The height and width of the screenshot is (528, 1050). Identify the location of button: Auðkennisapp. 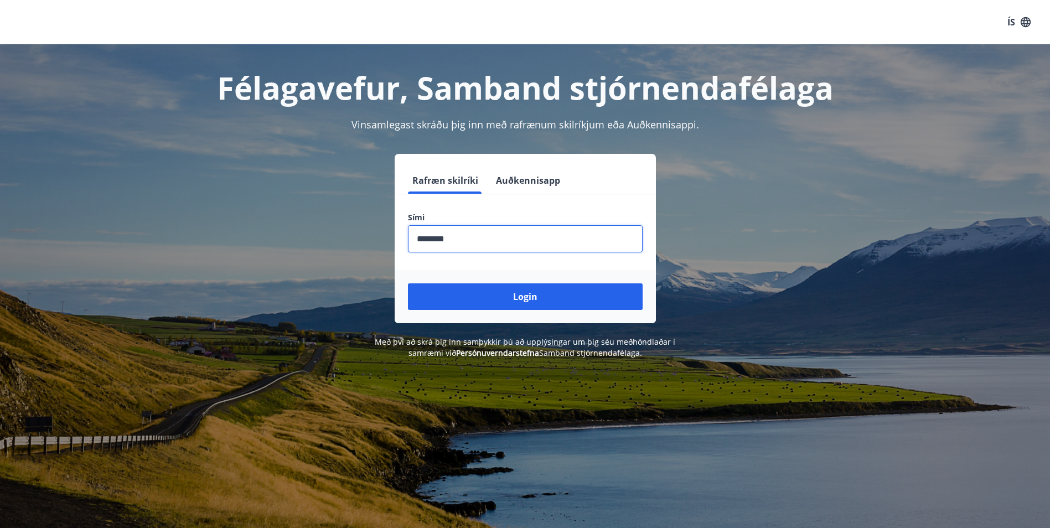
(528, 180).